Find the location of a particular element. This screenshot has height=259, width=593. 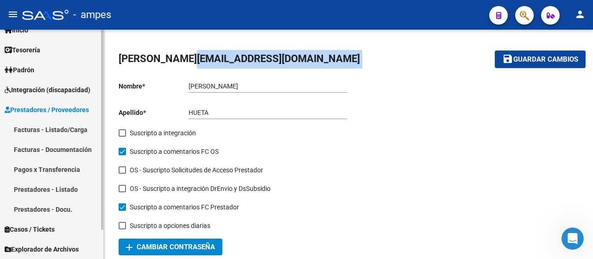

span: Suscripto a comentarios FC Prestador is located at coordinates (185, 207).